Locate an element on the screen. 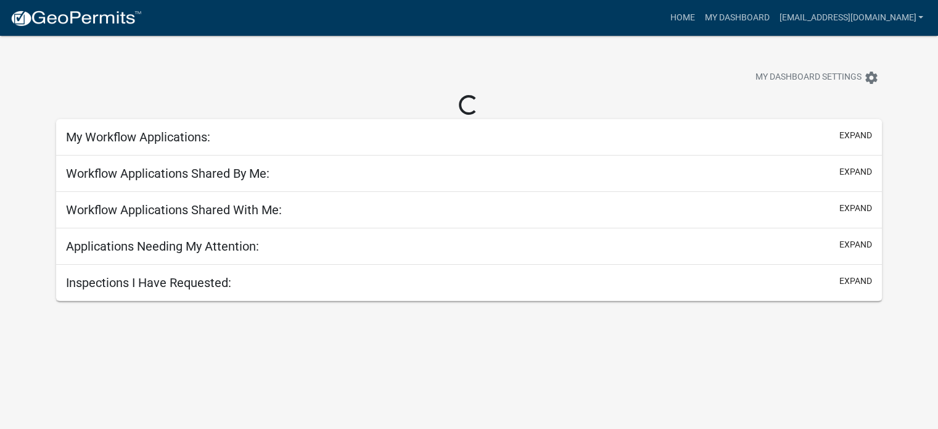 The image size is (938, 429). a: My Dashboard is located at coordinates (737, 18).